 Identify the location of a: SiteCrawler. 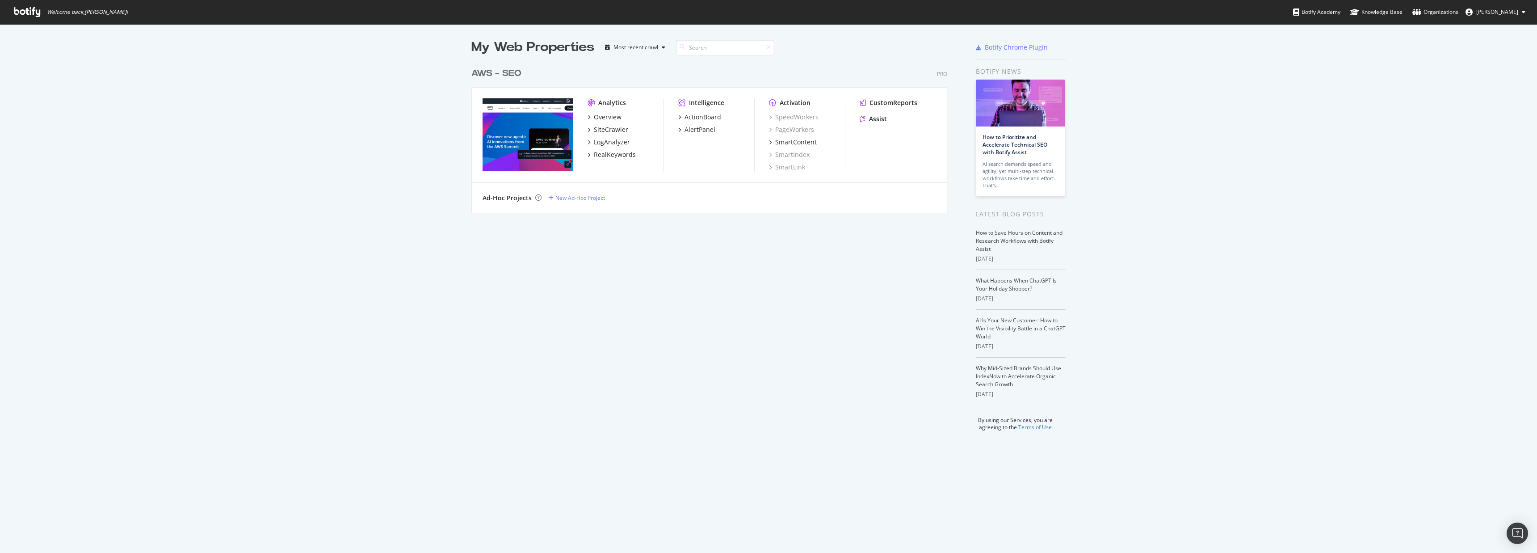
(608, 130).